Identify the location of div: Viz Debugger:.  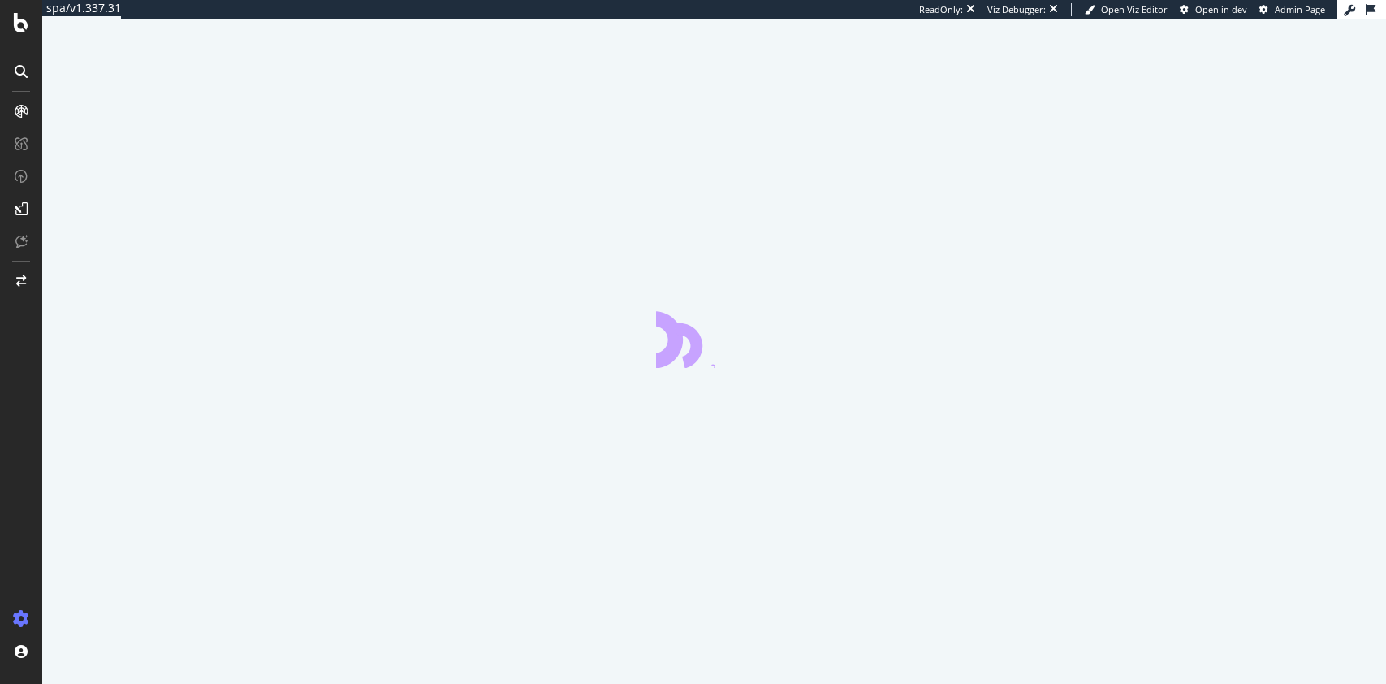
(1016, 10).